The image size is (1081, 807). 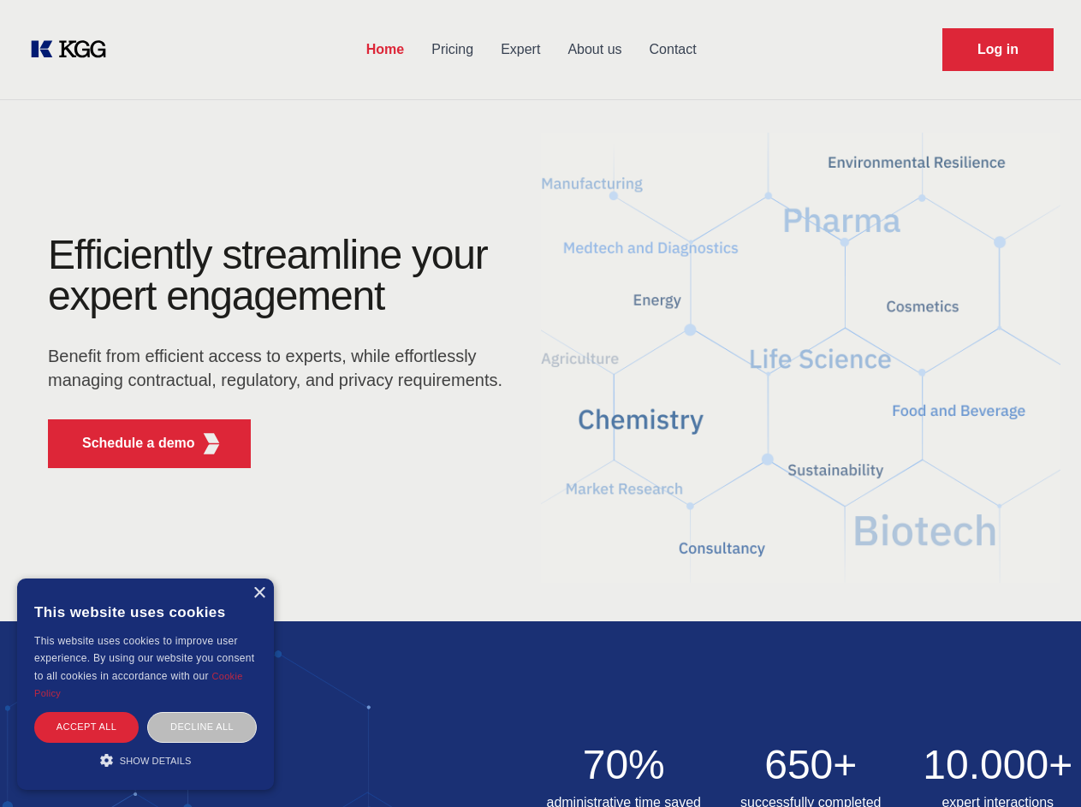 What do you see at coordinates (452, 50) in the screenshot?
I see `a: Pricing` at bounding box center [452, 50].